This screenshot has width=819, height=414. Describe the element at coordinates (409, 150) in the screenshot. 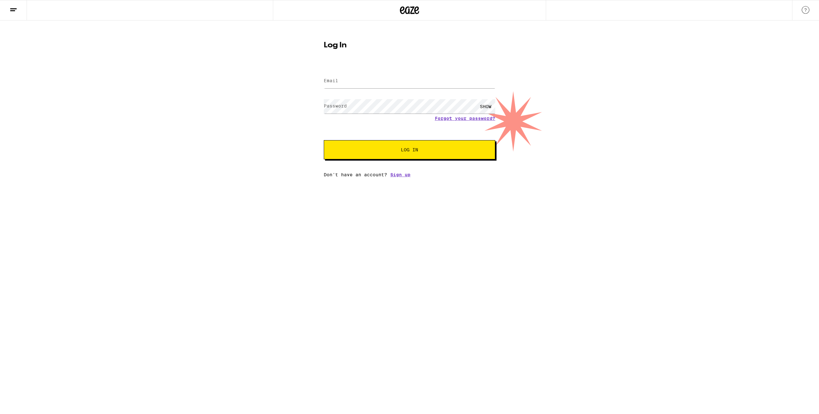

I see `button: Log In` at that location.